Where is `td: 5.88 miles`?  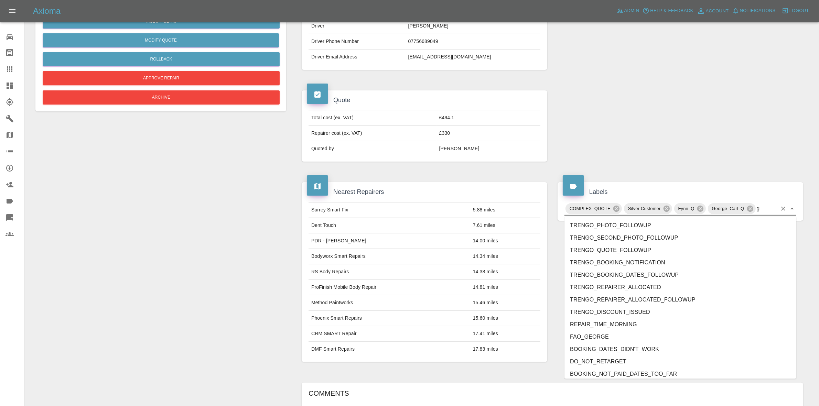
td: 5.88 miles is located at coordinates (506, 210).